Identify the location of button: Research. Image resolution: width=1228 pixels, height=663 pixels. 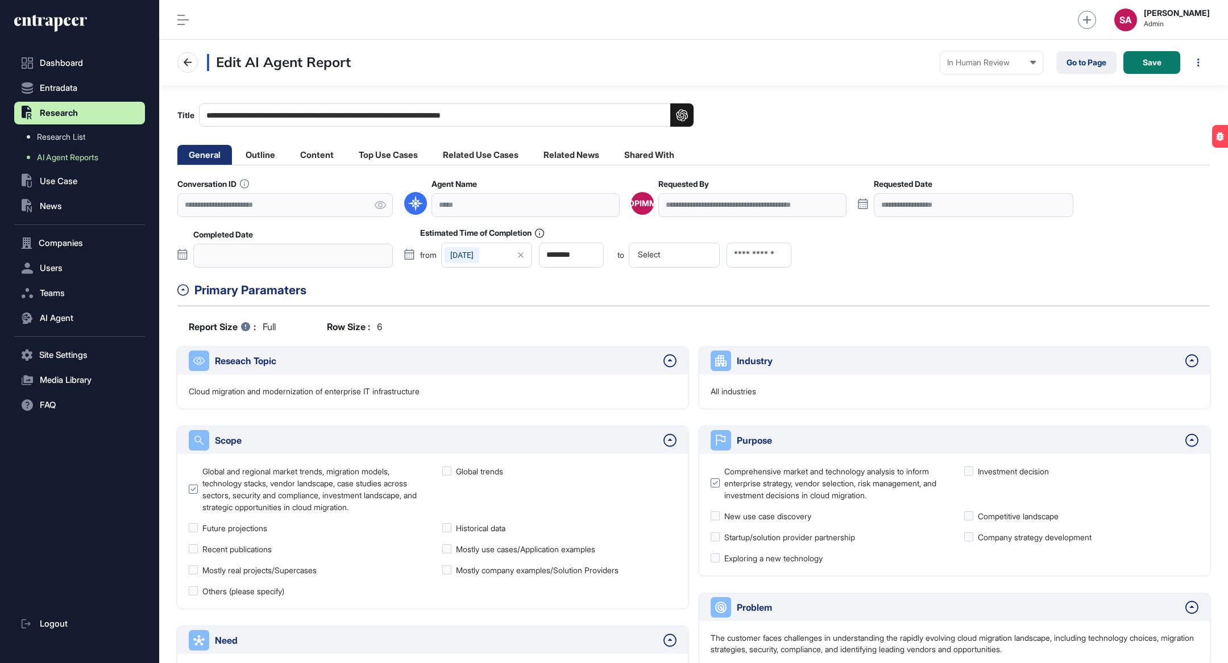
(80, 113).